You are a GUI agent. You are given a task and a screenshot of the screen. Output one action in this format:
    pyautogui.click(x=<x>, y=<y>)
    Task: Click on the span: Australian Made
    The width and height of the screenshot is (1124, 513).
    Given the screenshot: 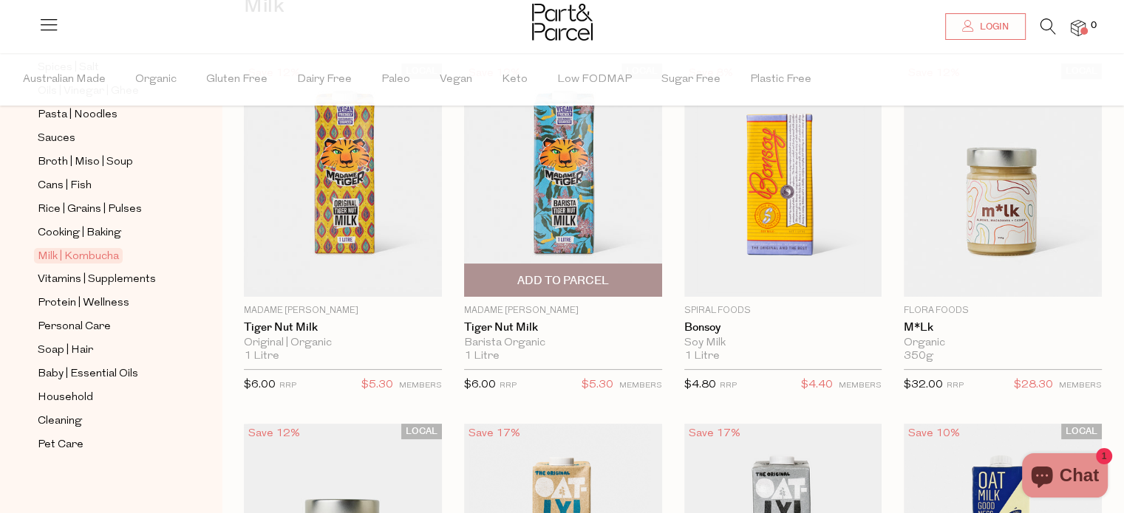 What is the action you would take?
    pyautogui.click(x=64, y=80)
    